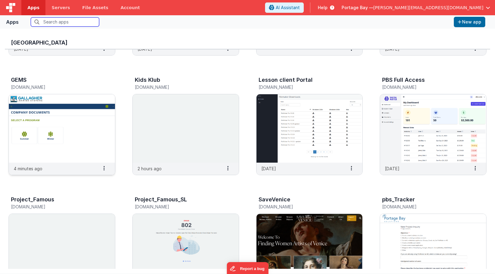  Describe the element at coordinates (323, 8) in the screenshot. I see `span: Help` at that location.